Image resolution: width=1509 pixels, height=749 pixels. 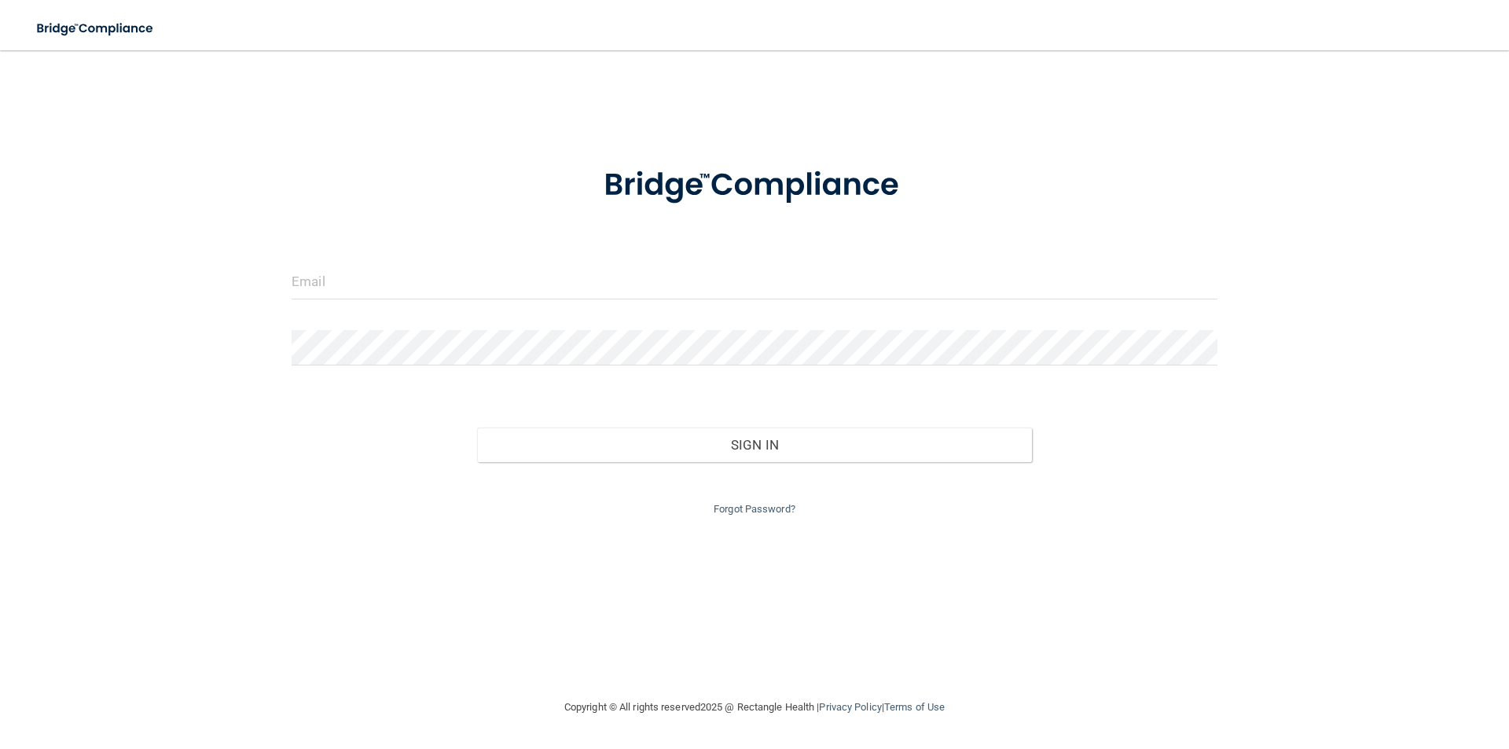 I want to click on a: Privacy Policy, so click(x=850, y=706).